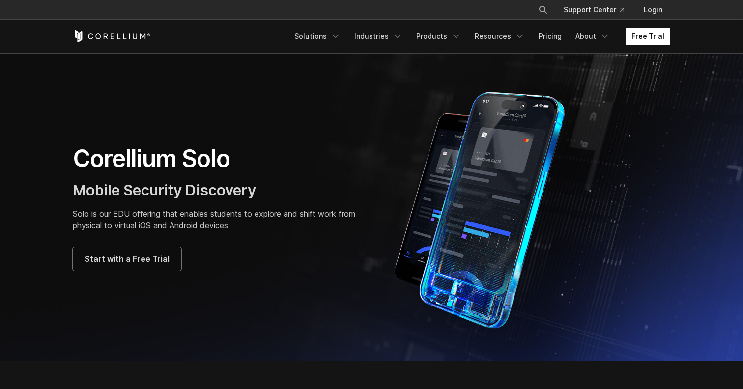 This screenshot has width=743, height=389. Describe the element at coordinates (543, 10) in the screenshot. I see `button: Search` at that location.